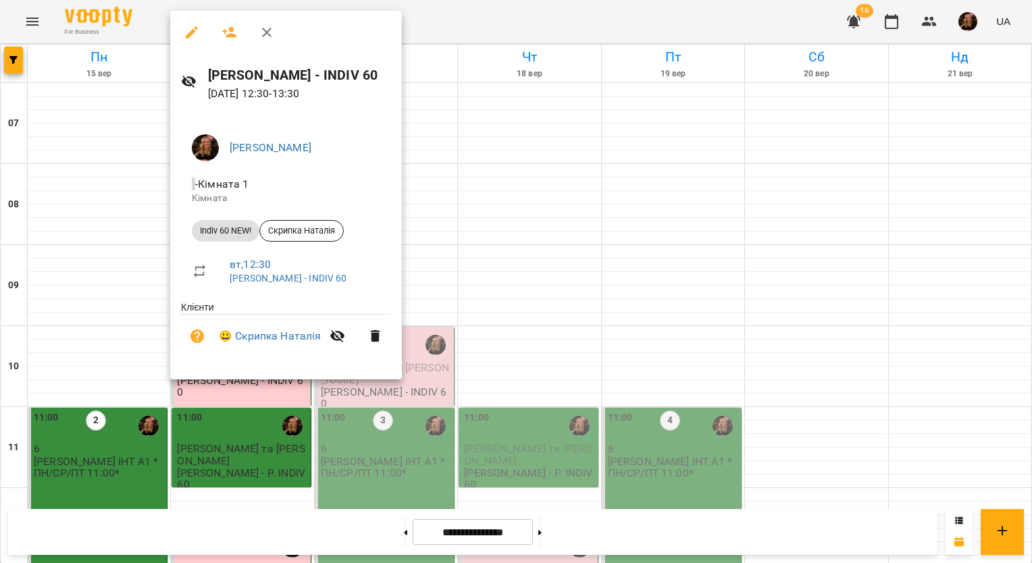 The image size is (1032, 563). I want to click on a: 😀 Скрипка Наталія, so click(270, 336).